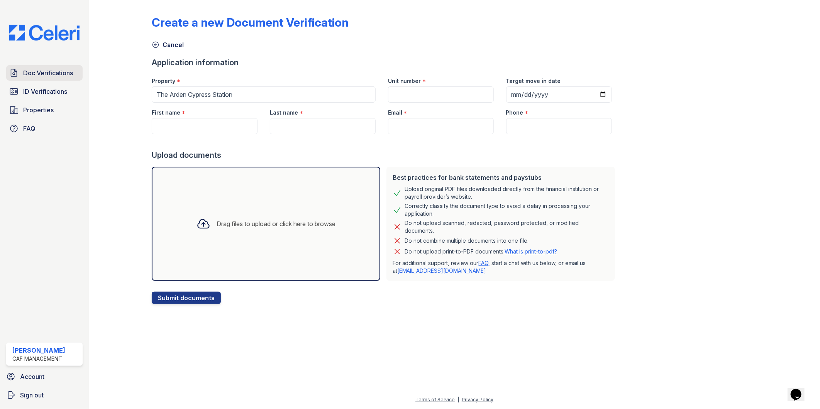  What do you see at coordinates (385, 155) in the screenshot?
I see `div: Upload documents` at bounding box center [385, 155].